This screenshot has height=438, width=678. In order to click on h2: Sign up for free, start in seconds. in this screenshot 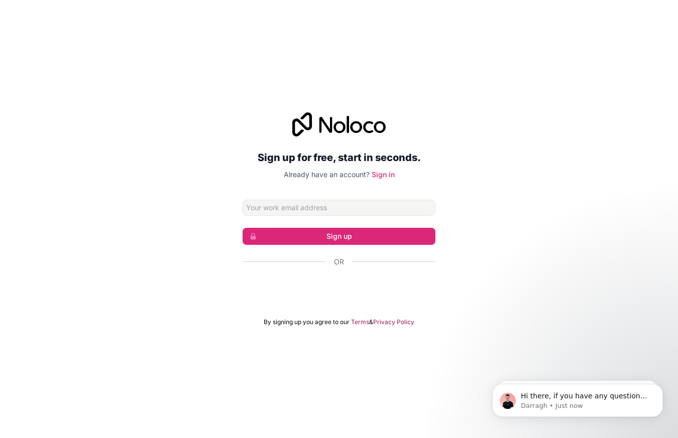, I will do `click(339, 158)`.